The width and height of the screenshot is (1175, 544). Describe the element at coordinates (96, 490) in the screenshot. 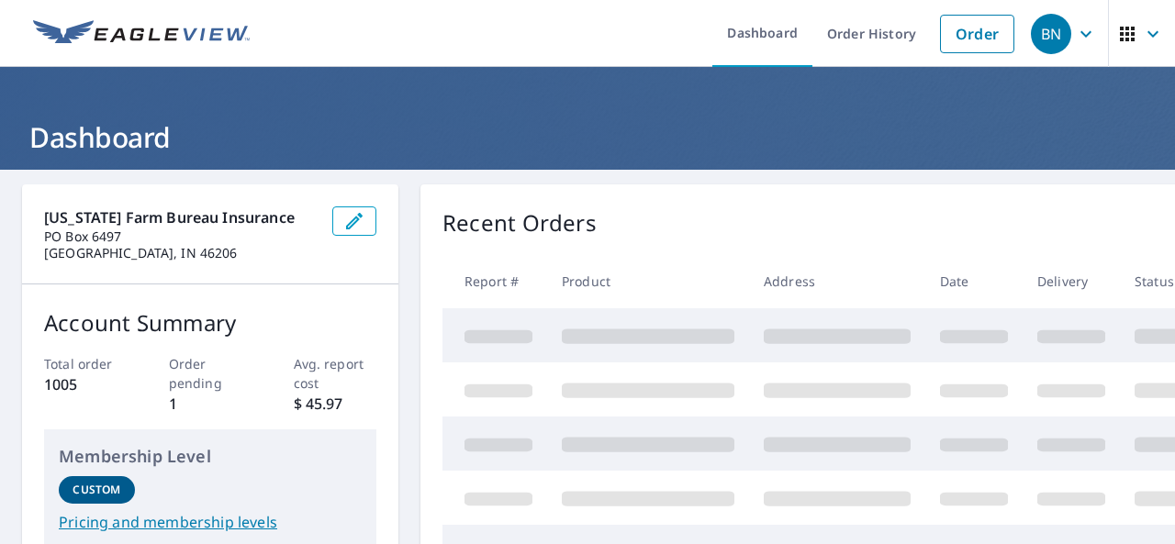

I see `p: Custom` at that location.